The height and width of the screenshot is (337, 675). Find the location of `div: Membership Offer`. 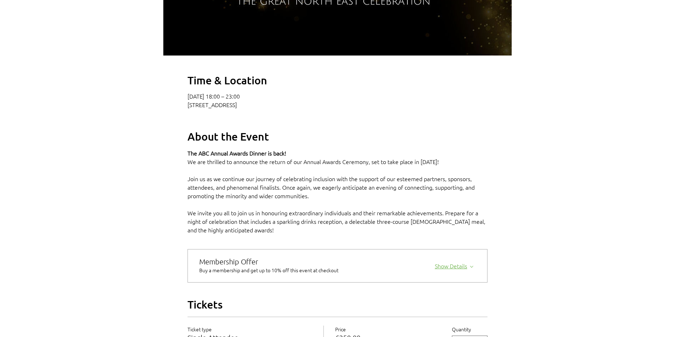

div: Membership Offer is located at coordinates (273, 262).